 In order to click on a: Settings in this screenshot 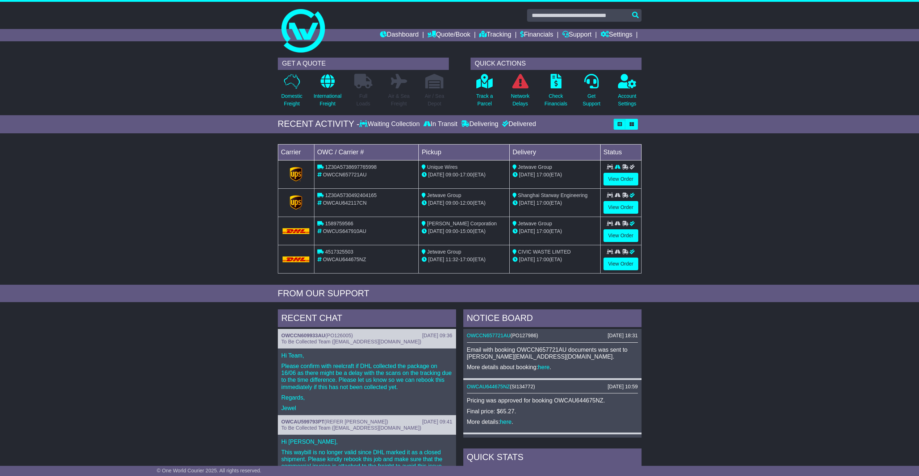, I will do `click(617, 35)`.